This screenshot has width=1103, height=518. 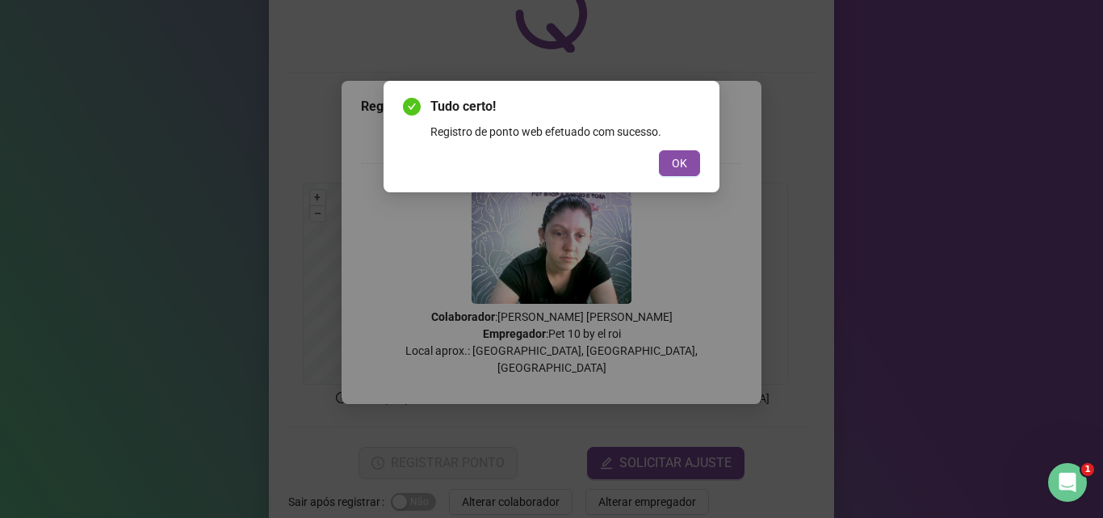 What do you see at coordinates (565, 107) in the screenshot?
I see `span: Tudo certo!` at bounding box center [565, 107].